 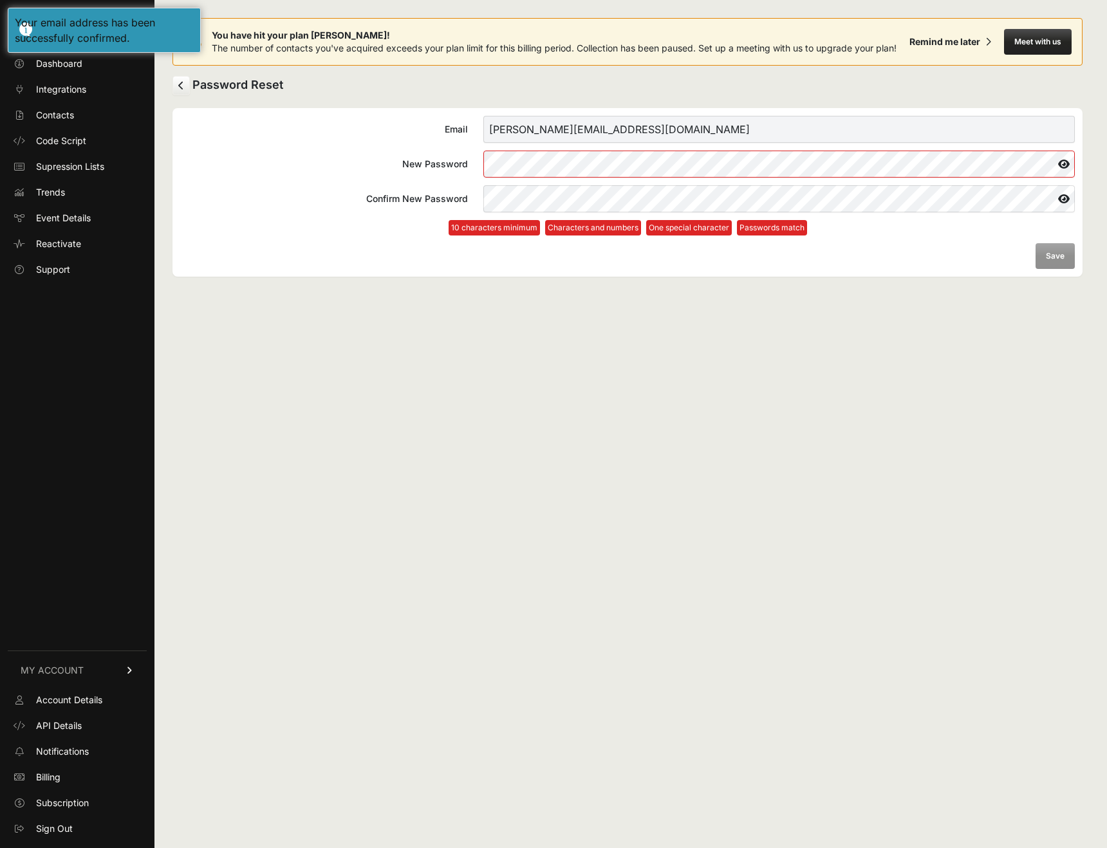 I want to click on div: Your email address has been successfully confirmed., so click(x=104, y=30).